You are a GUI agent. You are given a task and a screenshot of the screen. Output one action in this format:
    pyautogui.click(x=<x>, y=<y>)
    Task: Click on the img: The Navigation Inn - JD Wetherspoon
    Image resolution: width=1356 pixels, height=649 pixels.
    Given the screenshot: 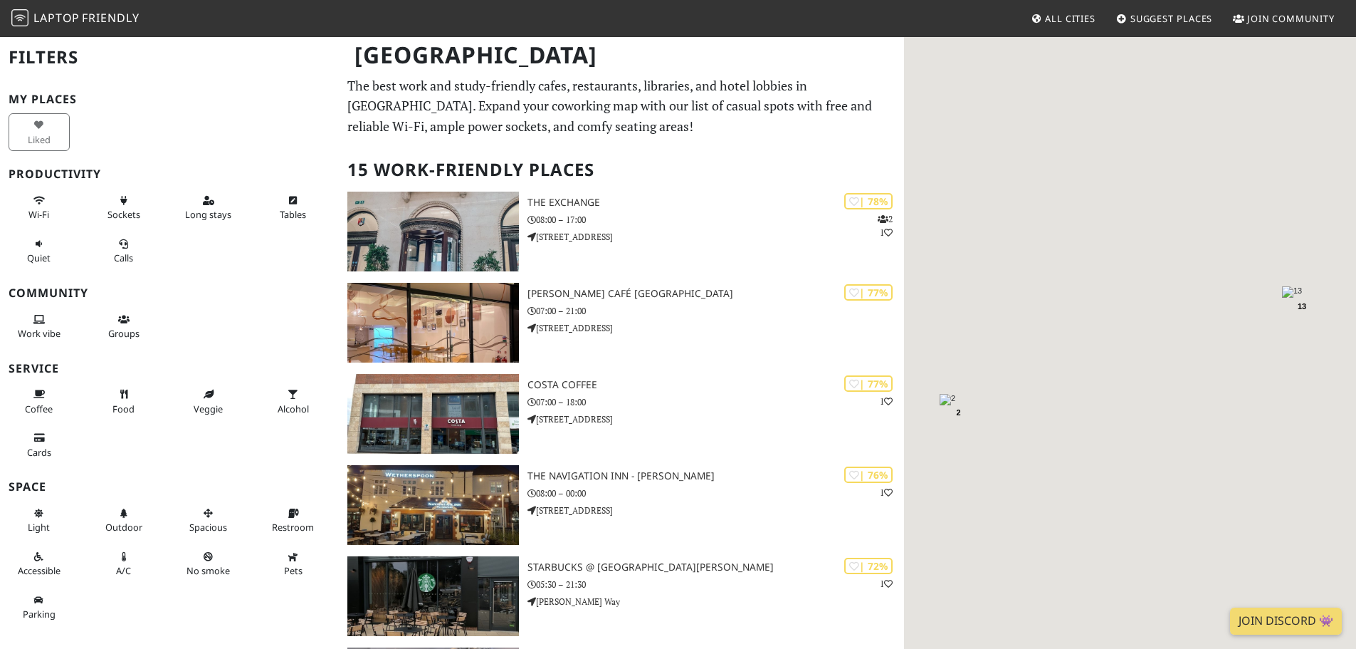 What is the action you would take?
    pyautogui.click(x=433, y=505)
    